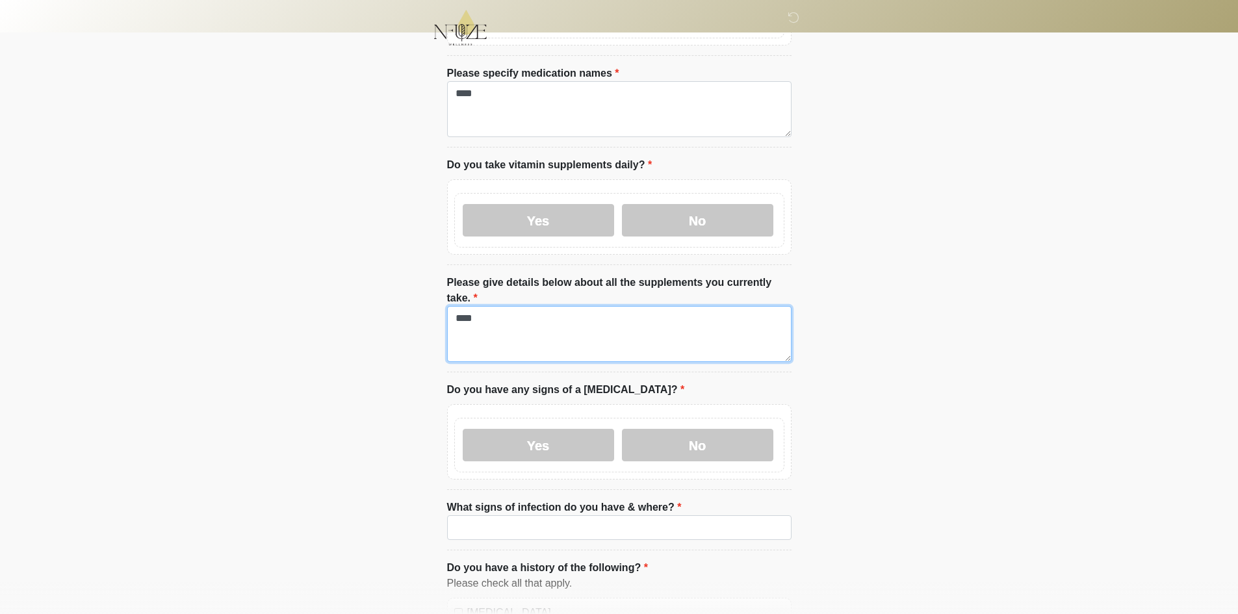 This screenshot has width=1238, height=614. What do you see at coordinates (619, 583) in the screenshot?
I see `div: Please check all that apply.` at bounding box center [619, 583].